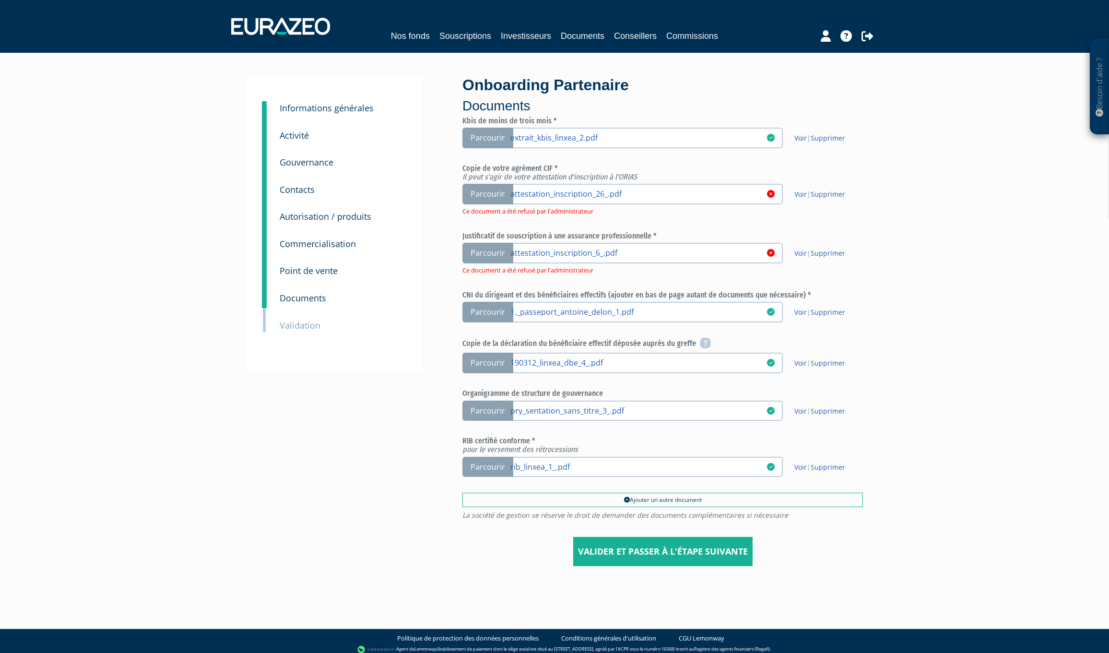  I want to click on a: Souscriptions, so click(465, 36).